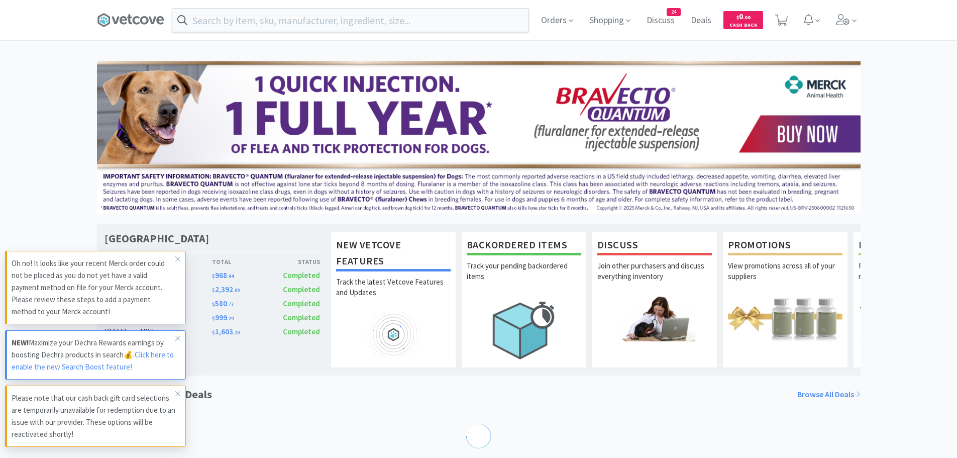  Describe the element at coordinates (661, 21) in the screenshot. I see `a: Discuss24` at that location.